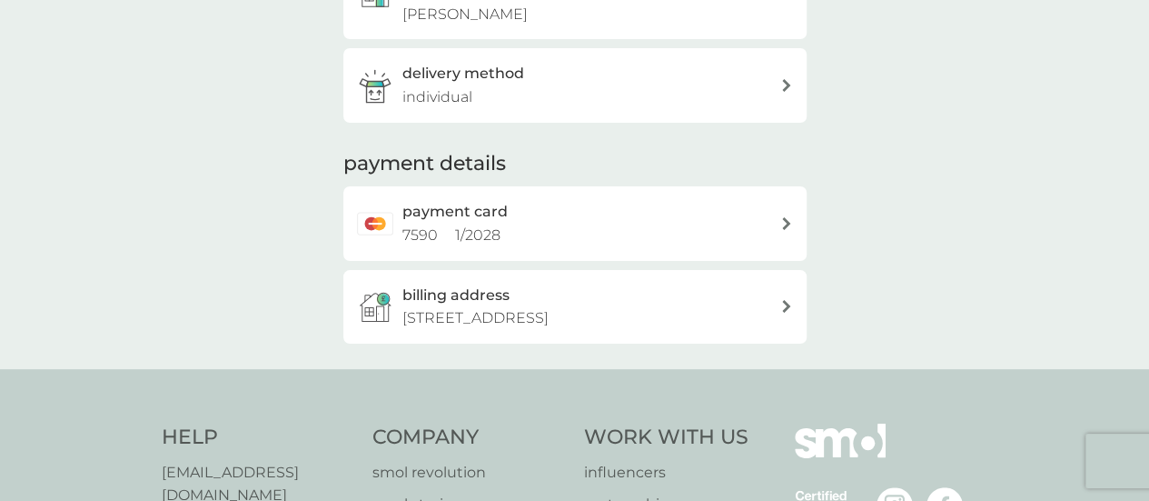 The image size is (1149, 501). What do you see at coordinates (575, 84) in the screenshot?
I see `a: delivery methodindividual` at bounding box center [575, 84].